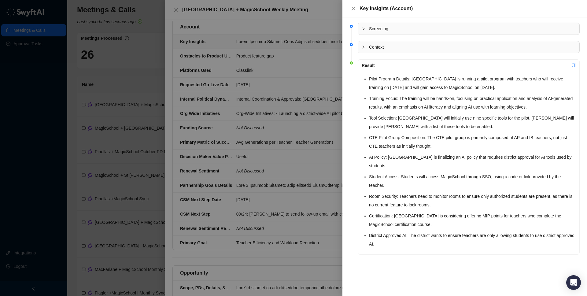  What do you see at coordinates (466, 65) in the screenshot?
I see `div: Result` at bounding box center [466, 65].